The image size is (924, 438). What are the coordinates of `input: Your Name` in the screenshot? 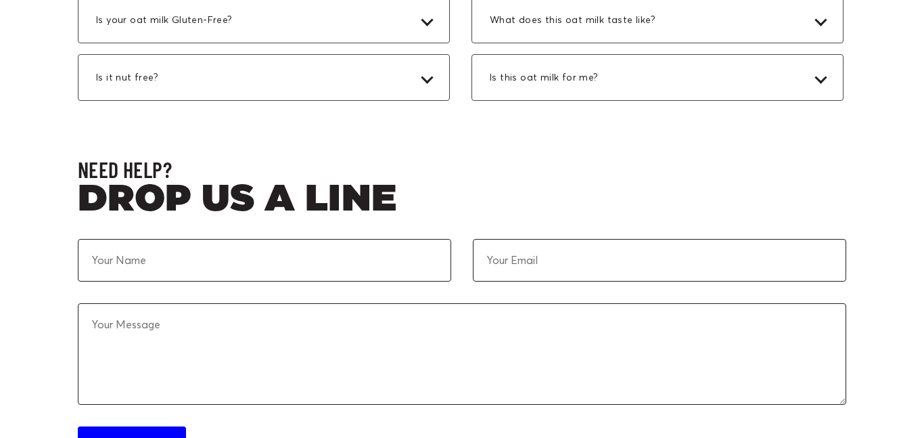 It's located at (264, 260).